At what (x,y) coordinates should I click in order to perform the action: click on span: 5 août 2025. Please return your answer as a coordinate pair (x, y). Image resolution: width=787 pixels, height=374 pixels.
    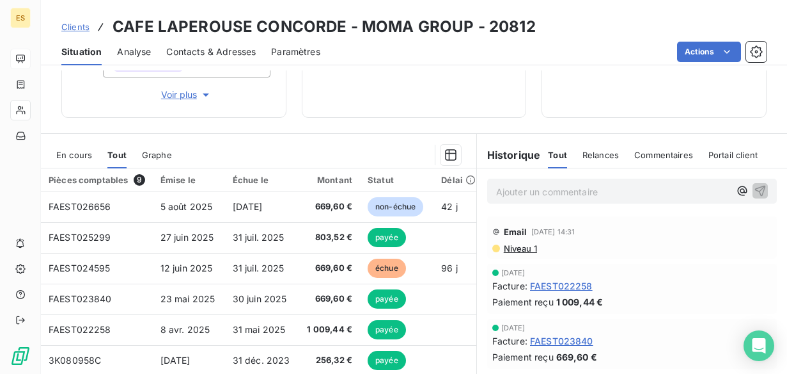
    Looking at the image, I should click on (187, 206).